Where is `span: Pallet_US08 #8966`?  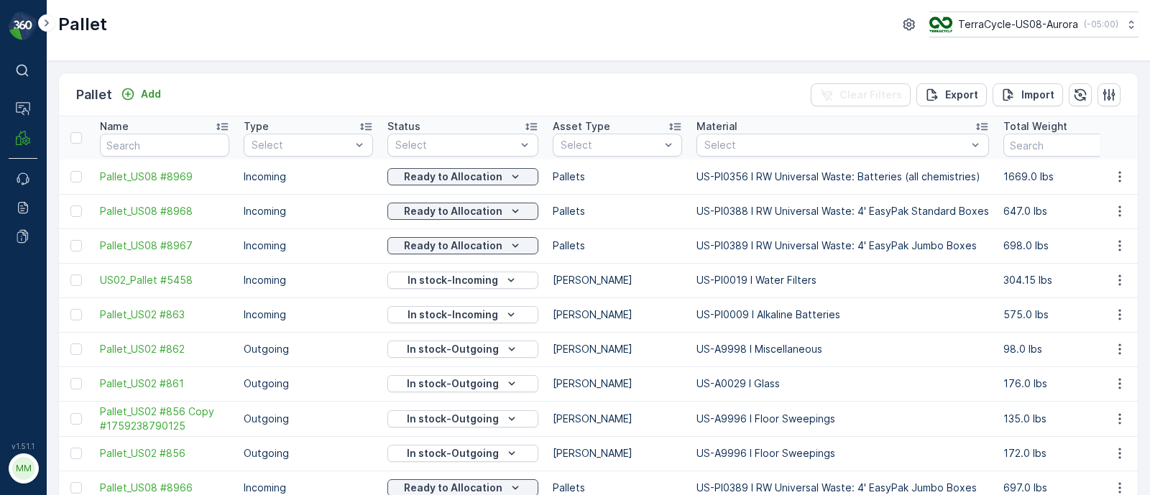 span: Pallet_US08 #8966 is located at coordinates (165, 488).